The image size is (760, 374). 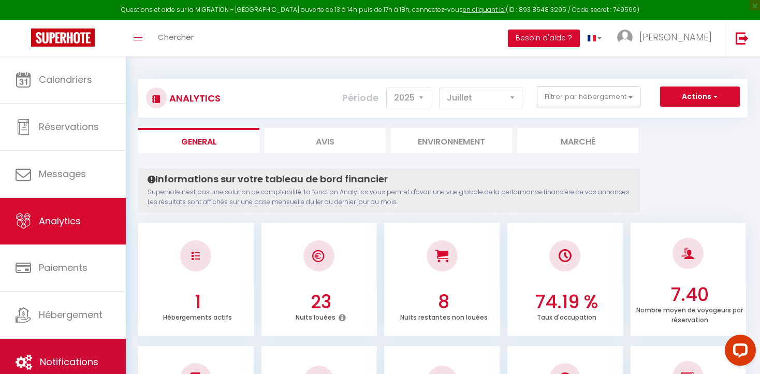 What do you see at coordinates (742, 38) in the screenshot?
I see `img: logout` at bounding box center [742, 38].